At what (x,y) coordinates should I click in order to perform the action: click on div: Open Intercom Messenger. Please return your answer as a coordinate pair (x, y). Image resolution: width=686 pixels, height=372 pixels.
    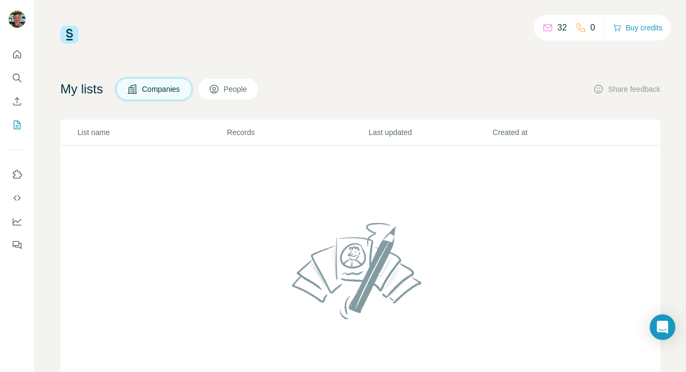
    Looking at the image, I should click on (663, 327).